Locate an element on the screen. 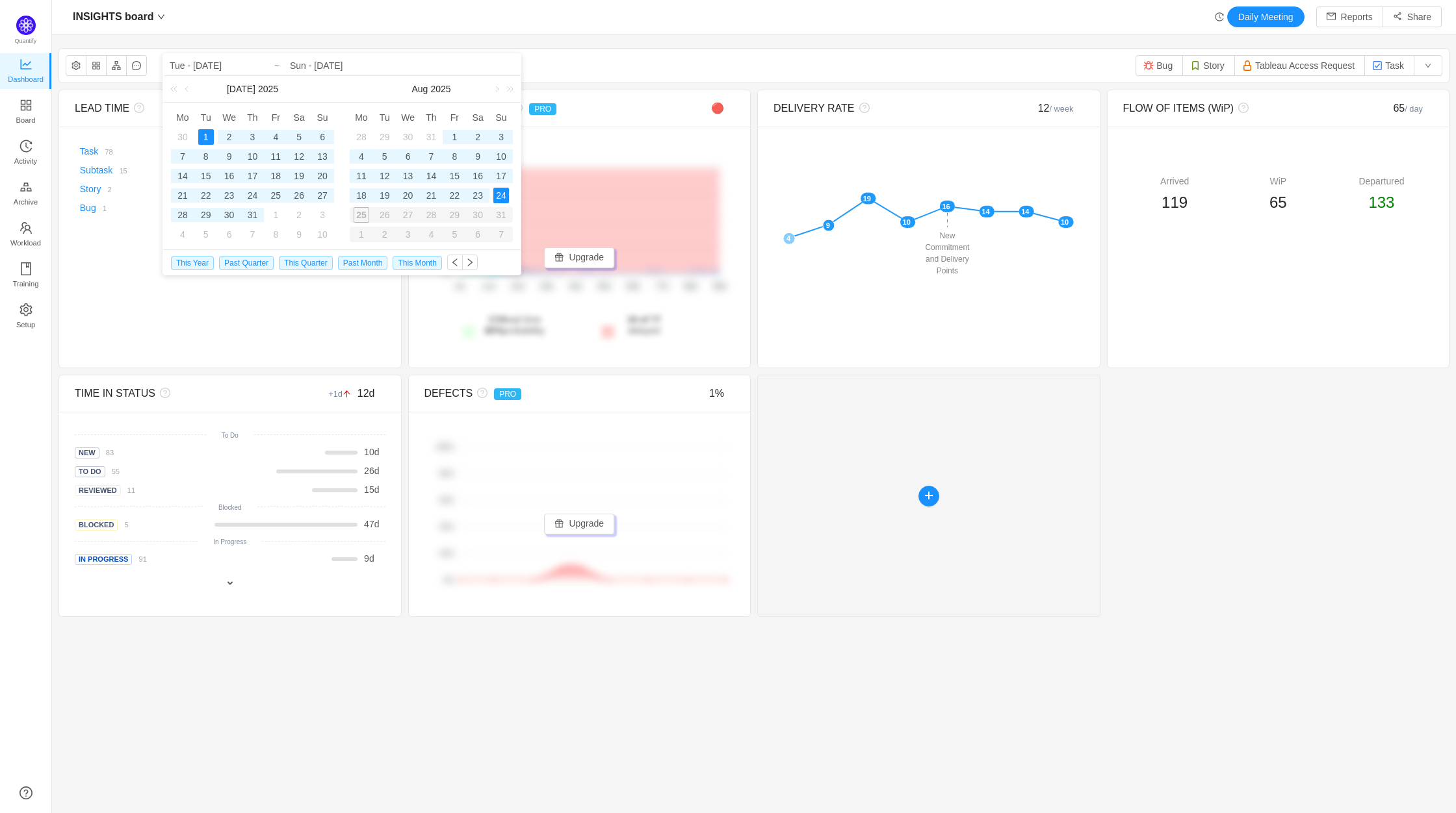 The image size is (1456, 813). div: 31 is located at coordinates (431, 137).